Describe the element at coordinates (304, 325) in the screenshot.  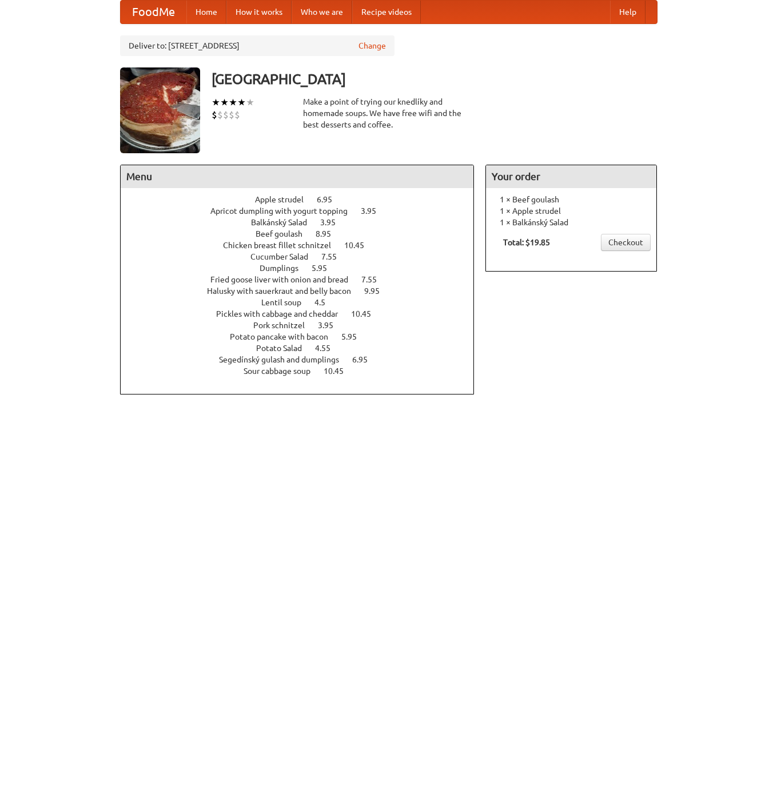
I see `a: Pork schnitzel 3.95` at that location.